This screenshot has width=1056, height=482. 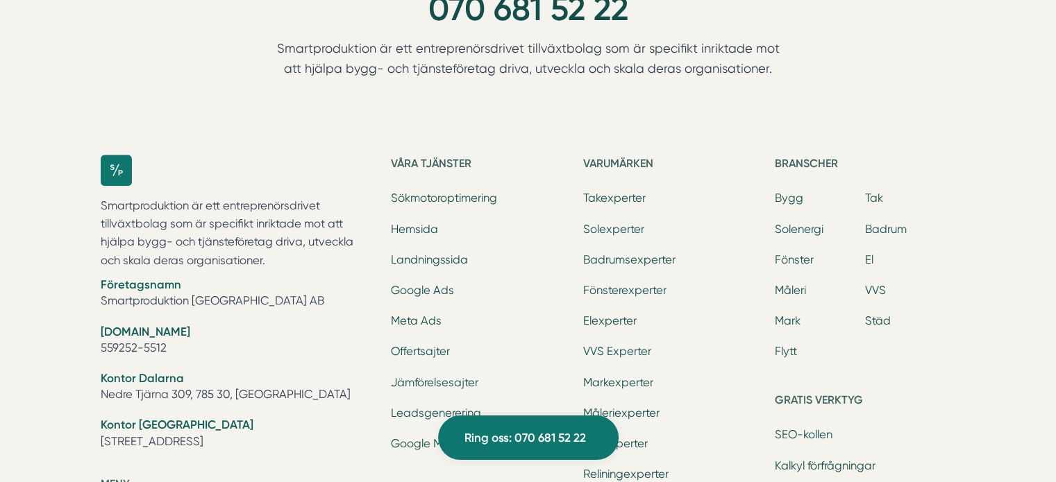 I want to click on h5: Varumärken, so click(x=673, y=166).